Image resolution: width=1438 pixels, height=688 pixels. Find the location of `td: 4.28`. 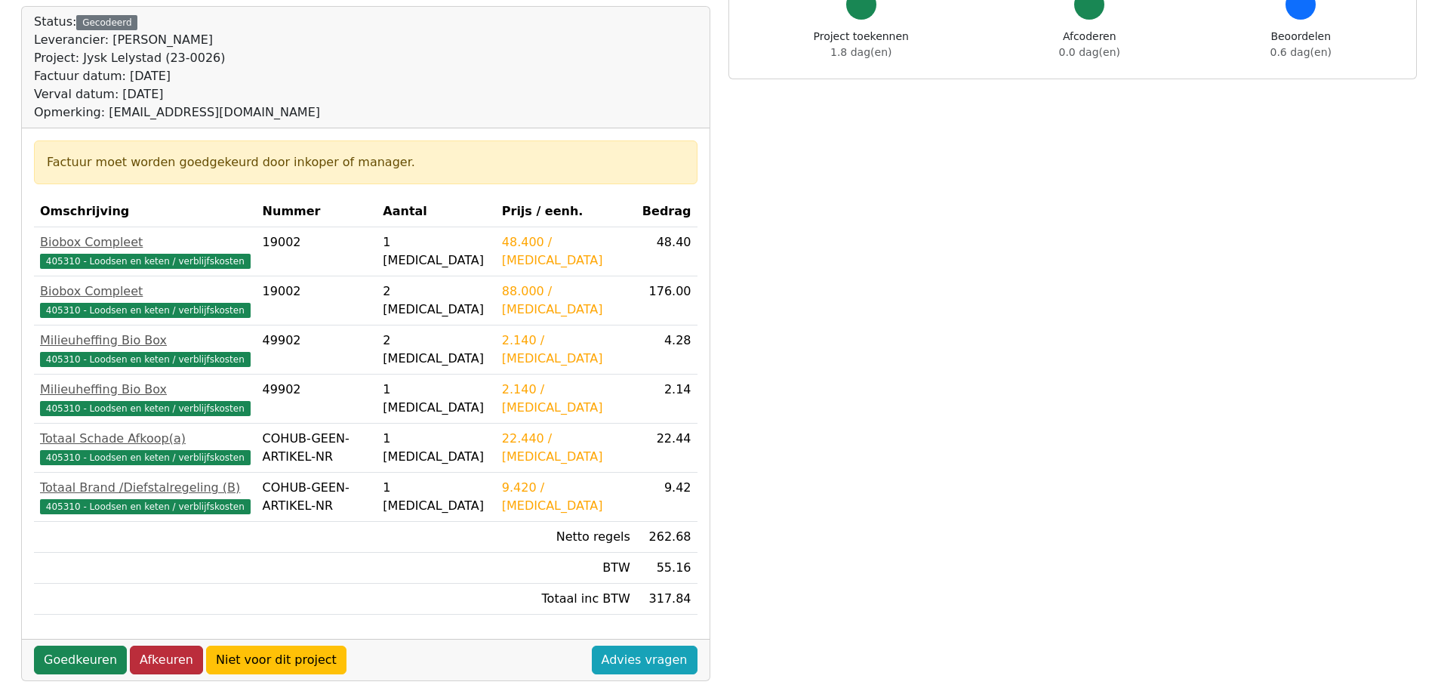

td: 4.28 is located at coordinates (666, 349).